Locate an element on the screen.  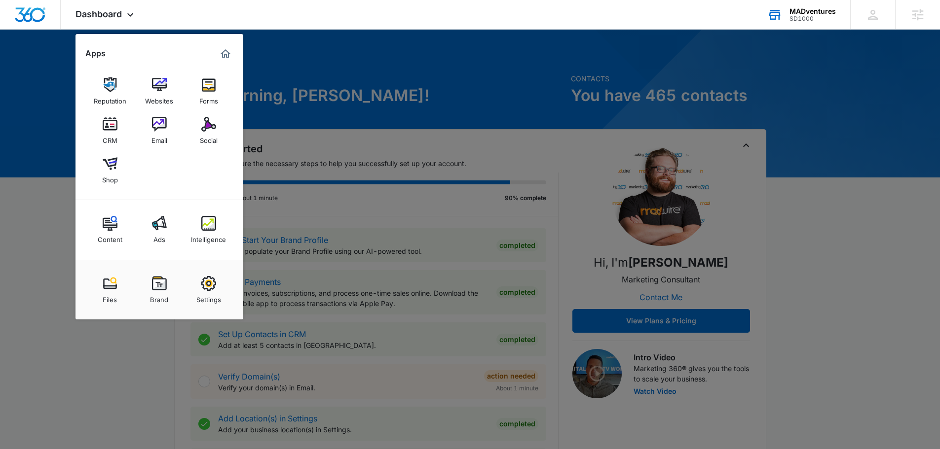
div: account name is located at coordinates (812, 11).